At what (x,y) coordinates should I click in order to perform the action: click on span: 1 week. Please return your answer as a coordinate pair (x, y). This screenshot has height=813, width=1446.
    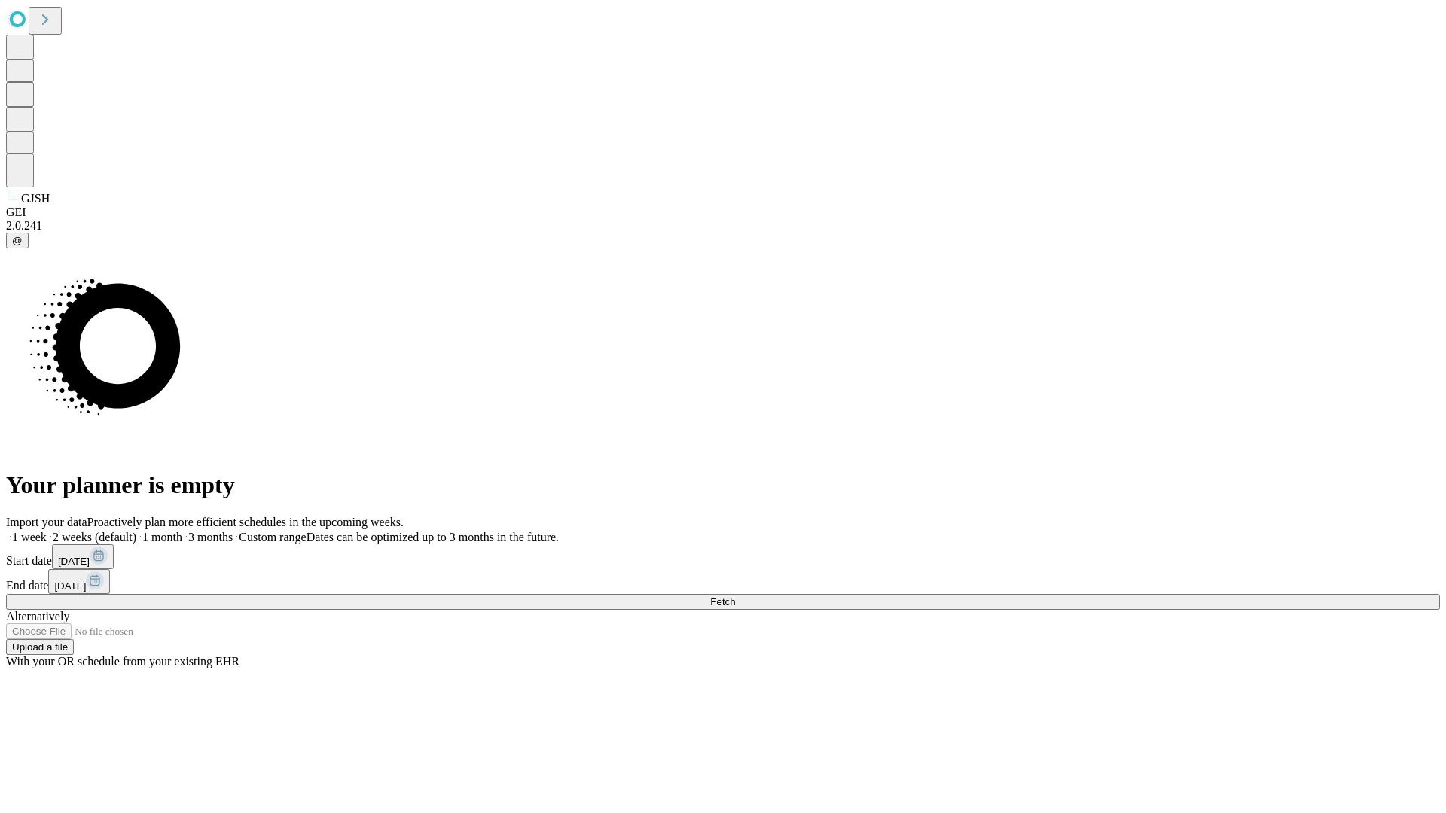
    Looking at the image, I should click on (29, 537).